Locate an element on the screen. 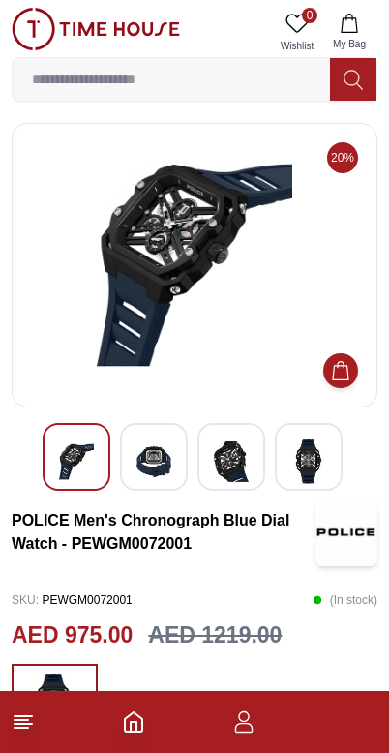  a: 0Wishlist is located at coordinates (297, 32).